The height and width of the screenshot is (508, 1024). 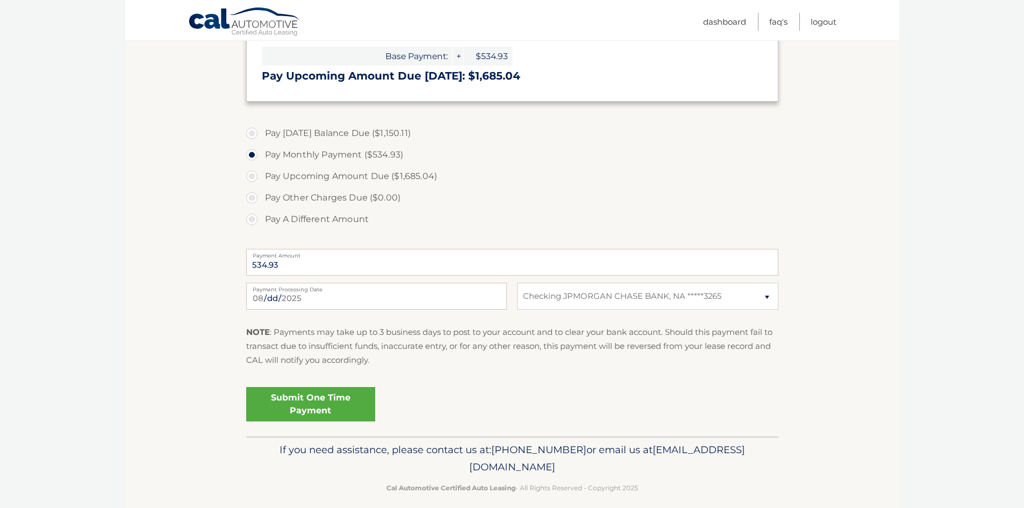 I want to click on input: Payment Date, so click(x=376, y=296).